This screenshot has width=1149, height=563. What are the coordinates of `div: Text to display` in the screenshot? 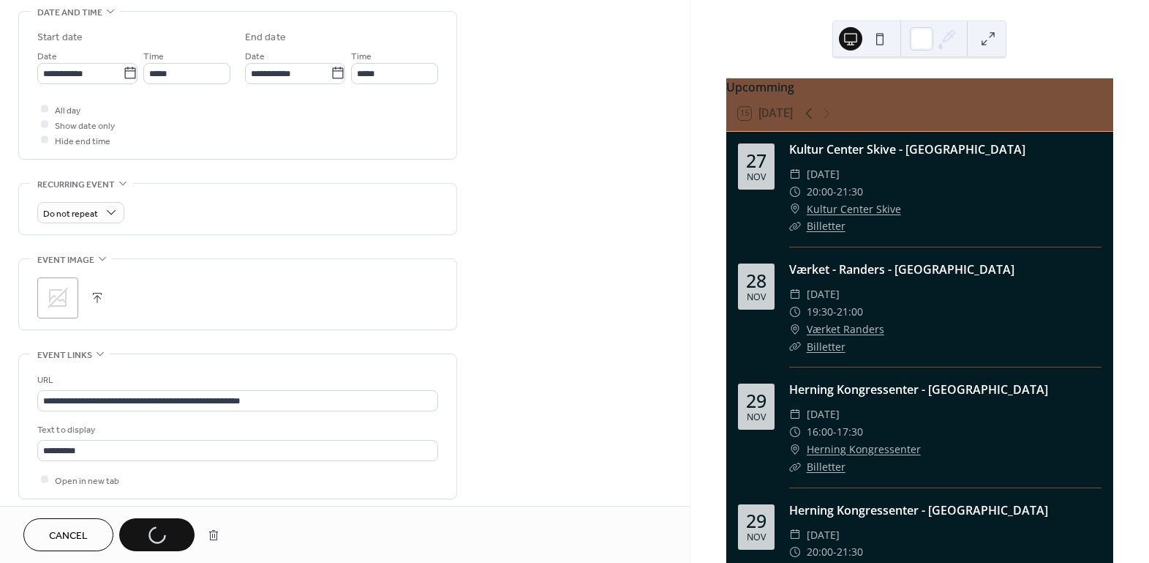 It's located at (236, 429).